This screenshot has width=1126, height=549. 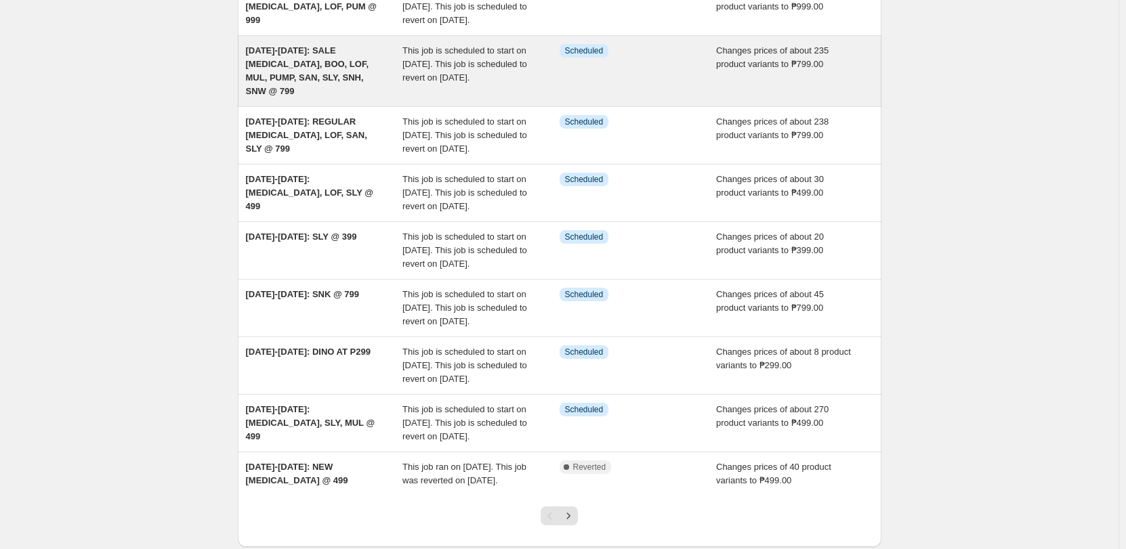 I want to click on span: Changes prices of about 235 product variants to ₱799.00, so click(x=772, y=57).